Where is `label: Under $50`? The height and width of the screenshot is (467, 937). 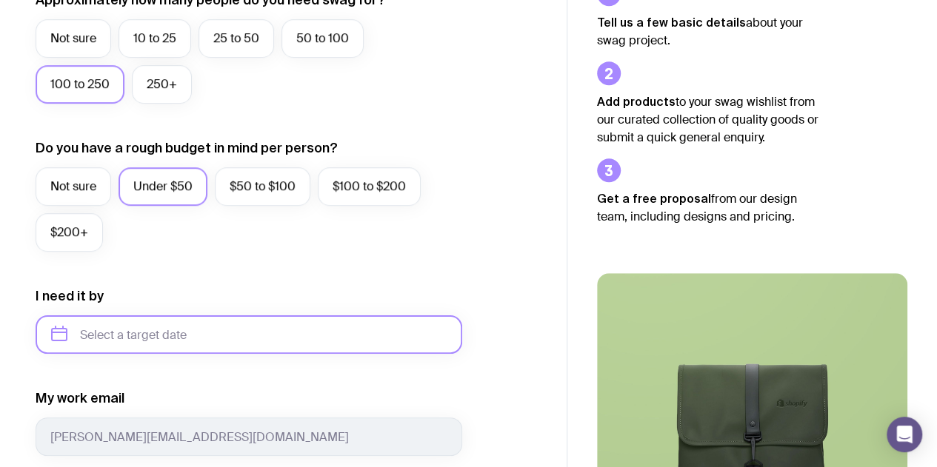 label: Under $50 is located at coordinates (163, 187).